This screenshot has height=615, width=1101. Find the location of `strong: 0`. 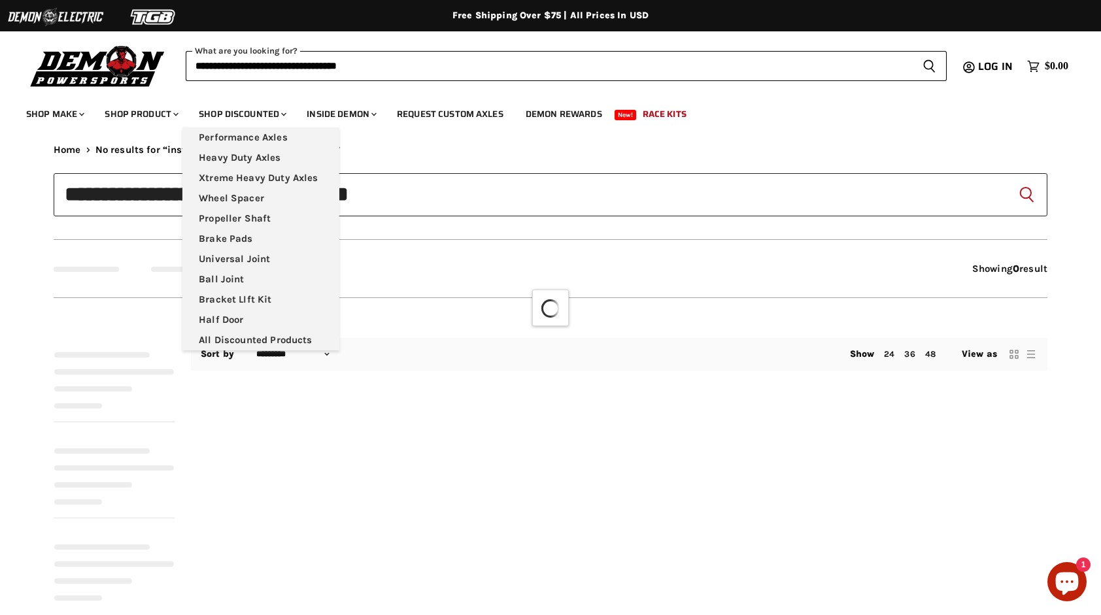

strong: 0 is located at coordinates (1016, 269).